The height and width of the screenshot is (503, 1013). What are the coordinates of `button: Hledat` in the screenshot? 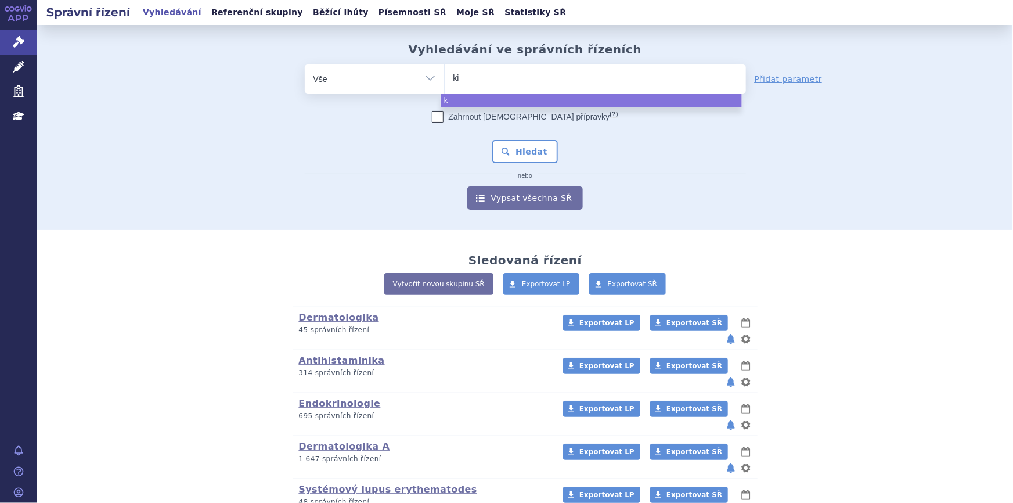 It's located at (525, 151).